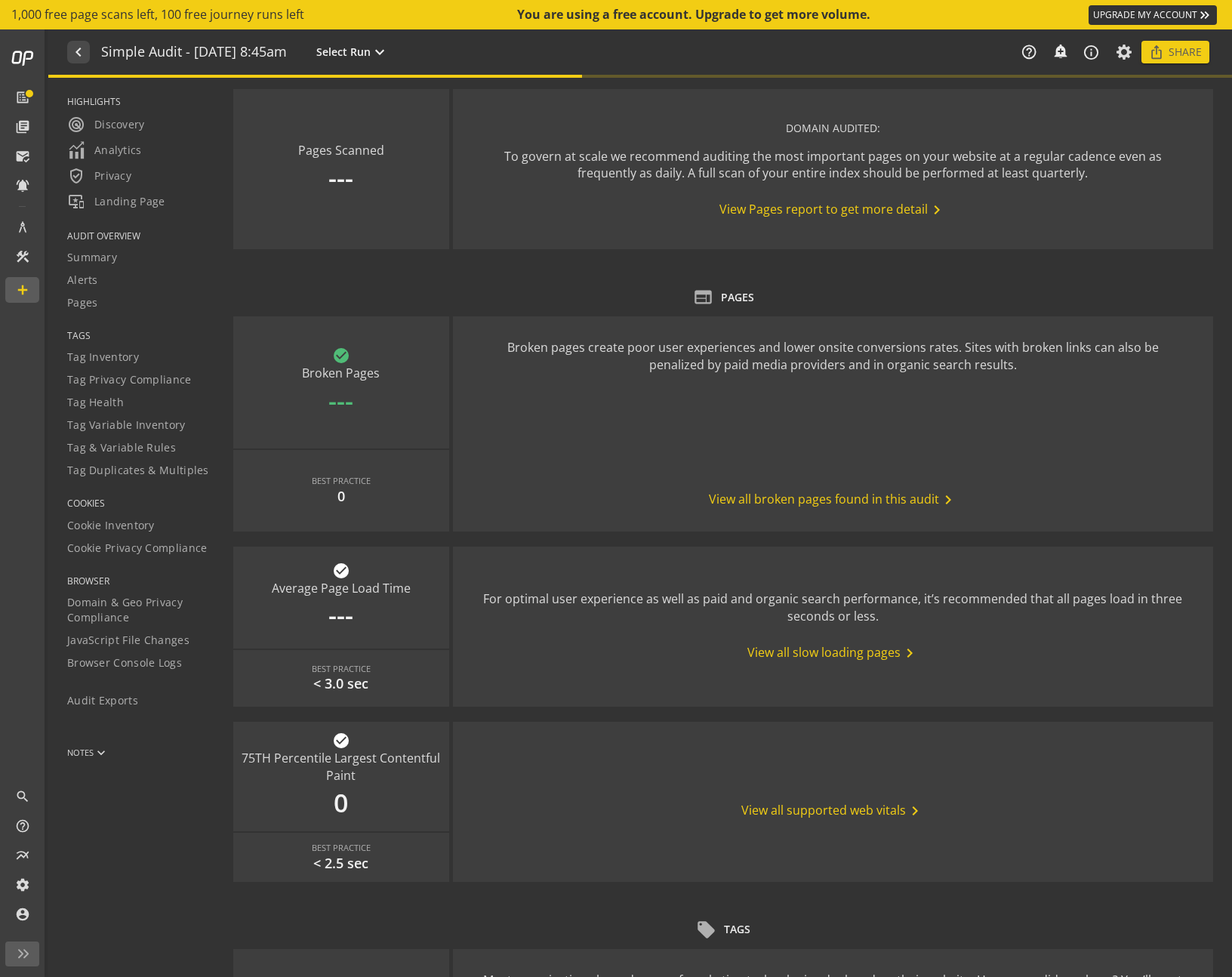 This screenshot has height=977, width=1232. I want to click on span: View all broken pages found in this audit, so click(833, 500).